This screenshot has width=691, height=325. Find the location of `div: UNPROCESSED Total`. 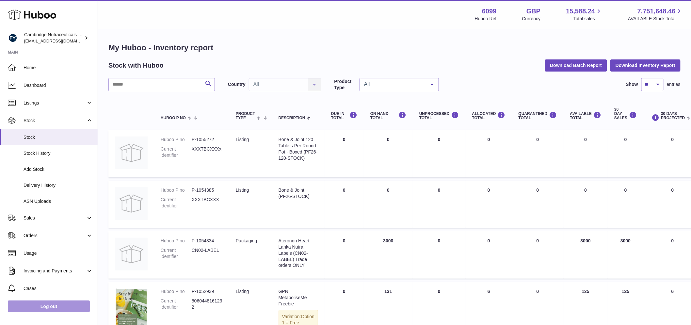

div: UNPROCESSED Total is located at coordinates (439, 116).